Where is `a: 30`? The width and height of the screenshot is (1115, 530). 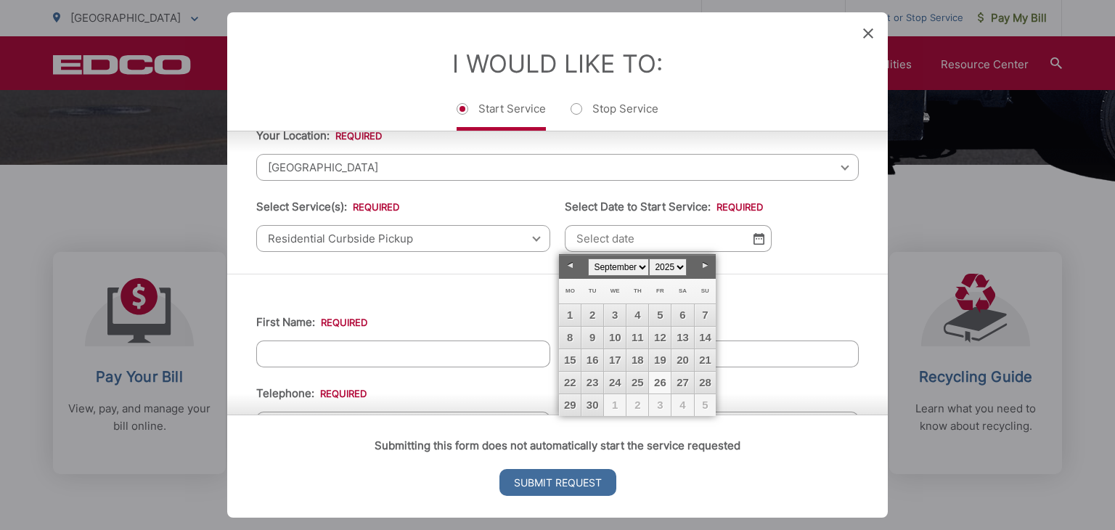
a: 30 is located at coordinates (593, 405).